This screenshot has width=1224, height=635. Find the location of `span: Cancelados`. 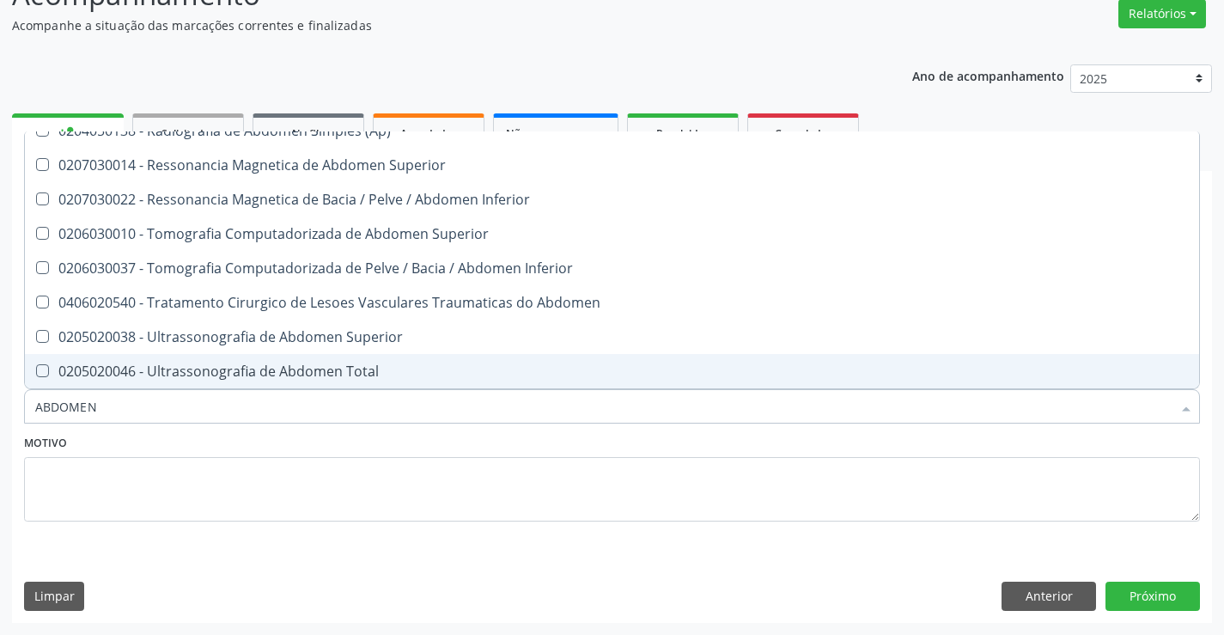

span: Cancelados is located at coordinates (803, 133).